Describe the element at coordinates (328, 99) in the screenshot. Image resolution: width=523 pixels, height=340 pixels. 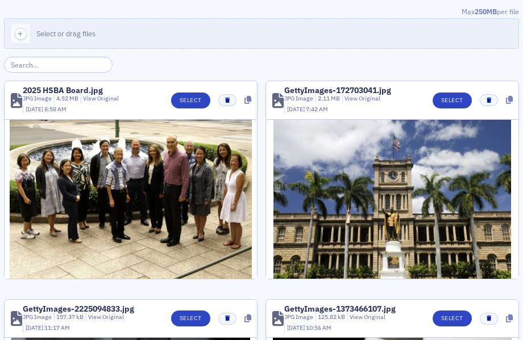
I see `div: 2.11 MB` at that location.